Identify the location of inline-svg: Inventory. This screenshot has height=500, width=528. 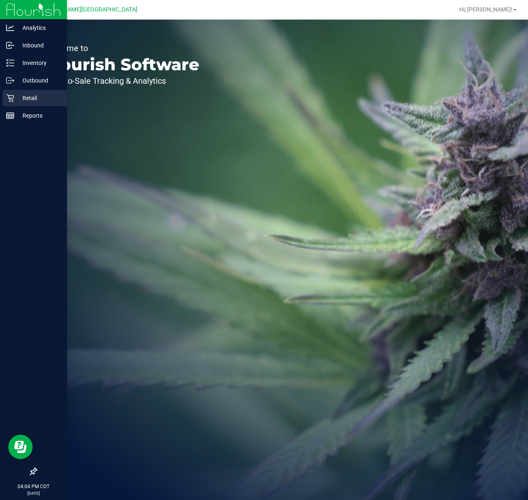
(10, 63).